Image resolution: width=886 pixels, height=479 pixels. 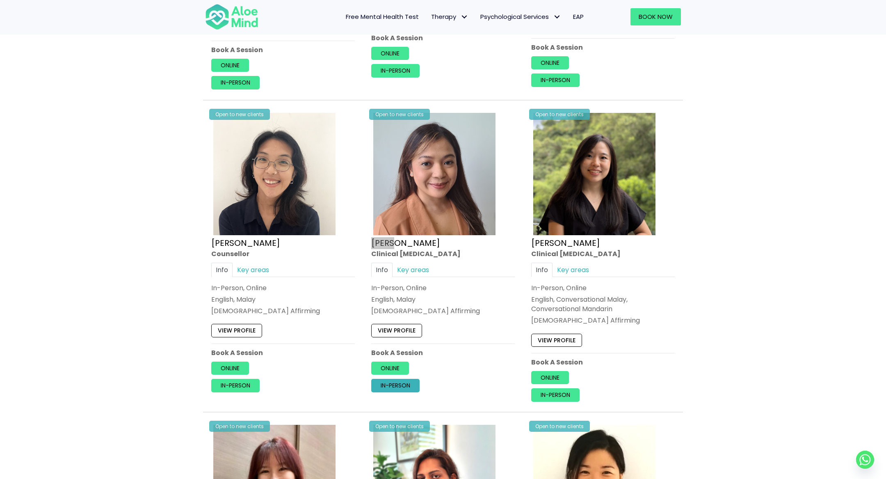 What do you see at coordinates (434, 174) in the screenshot?
I see `img: Hanna Clinical Psychologist` at bounding box center [434, 174].